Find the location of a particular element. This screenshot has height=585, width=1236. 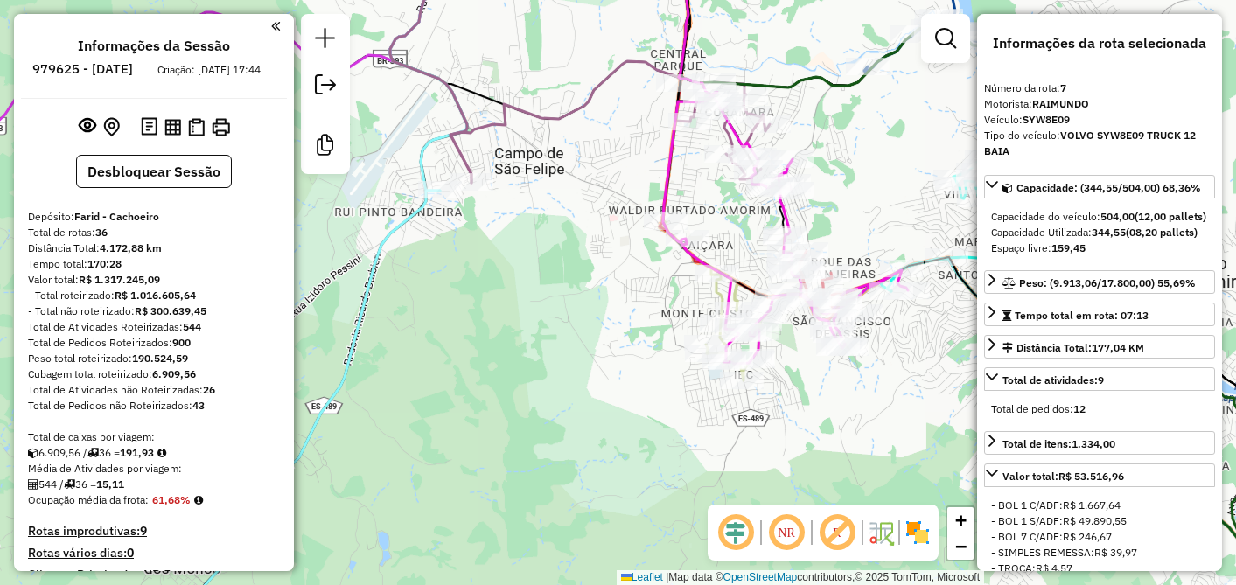

strong: R$ 1.317.245,09 is located at coordinates (119, 279).